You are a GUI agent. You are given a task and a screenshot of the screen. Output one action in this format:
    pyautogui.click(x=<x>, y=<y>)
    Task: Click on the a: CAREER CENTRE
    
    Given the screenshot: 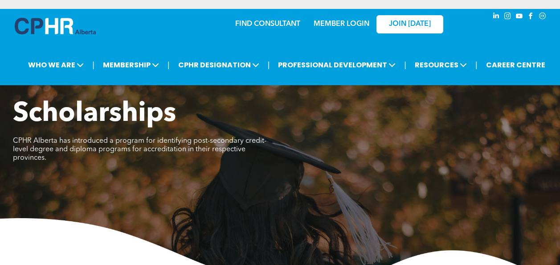 What is the action you would take?
    pyautogui.click(x=515, y=65)
    